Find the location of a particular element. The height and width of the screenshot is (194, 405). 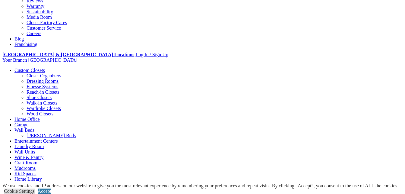

a: Custom Closets is located at coordinates (30, 70).